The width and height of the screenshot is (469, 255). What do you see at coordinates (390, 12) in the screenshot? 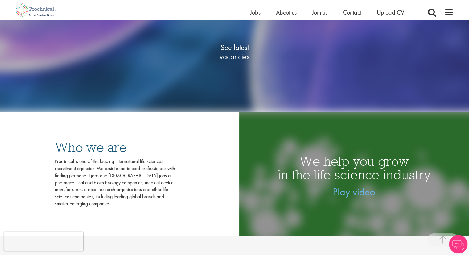
I see `a: Upload CV` at bounding box center [390, 12].